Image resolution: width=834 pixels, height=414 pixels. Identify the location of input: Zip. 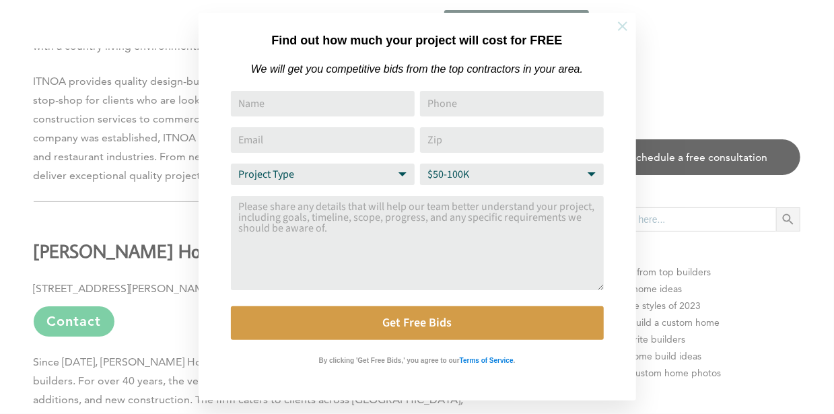
(511, 140).